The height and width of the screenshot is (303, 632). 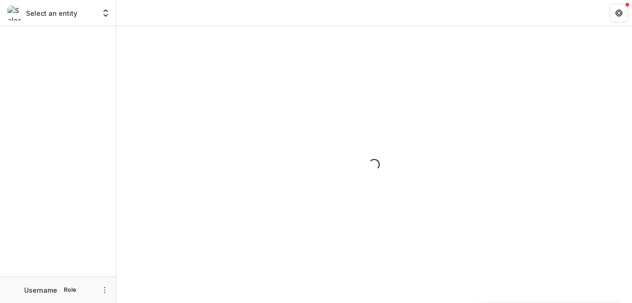 What do you see at coordinates (15, 13) in the screenshot?
I see `img: Select an entity` at bounding box center [15, 13].